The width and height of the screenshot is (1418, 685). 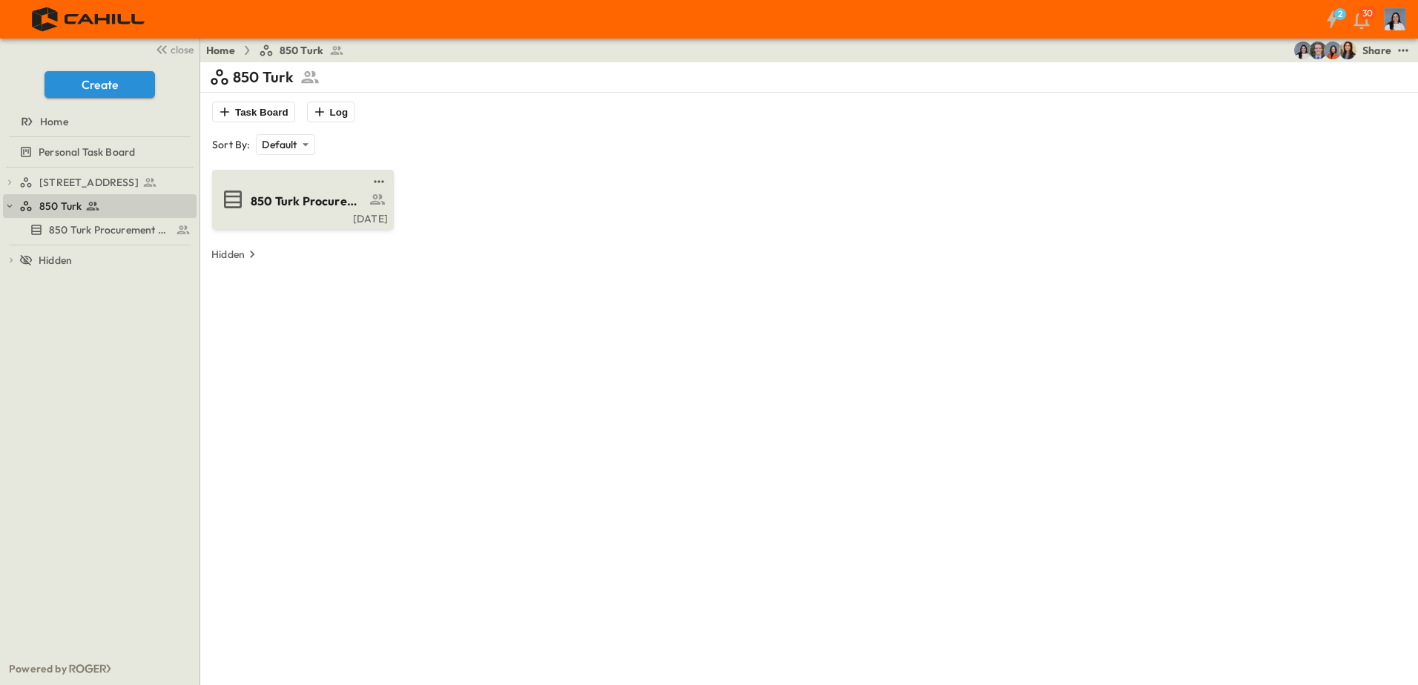 I want to click on button: Task Board, so click(x=254, y=112).